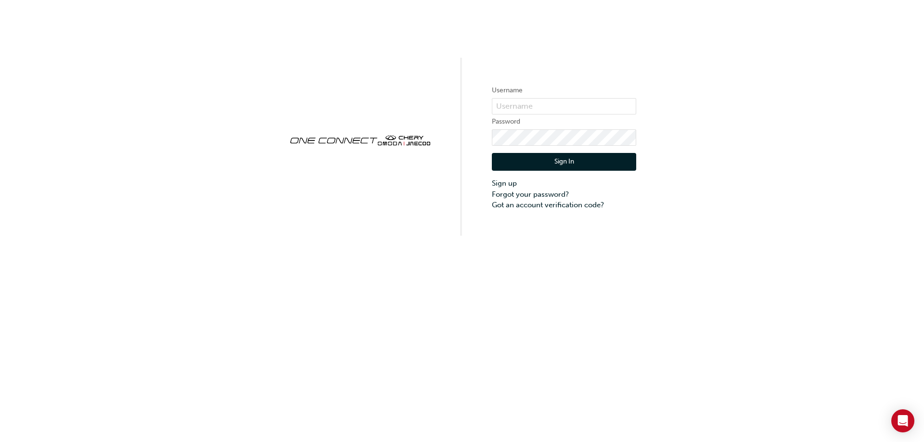 This screenshot has width=924, height=442. Describe the element at coordinates (564, 106) in the screenshot. I see `input: Username` at that location.